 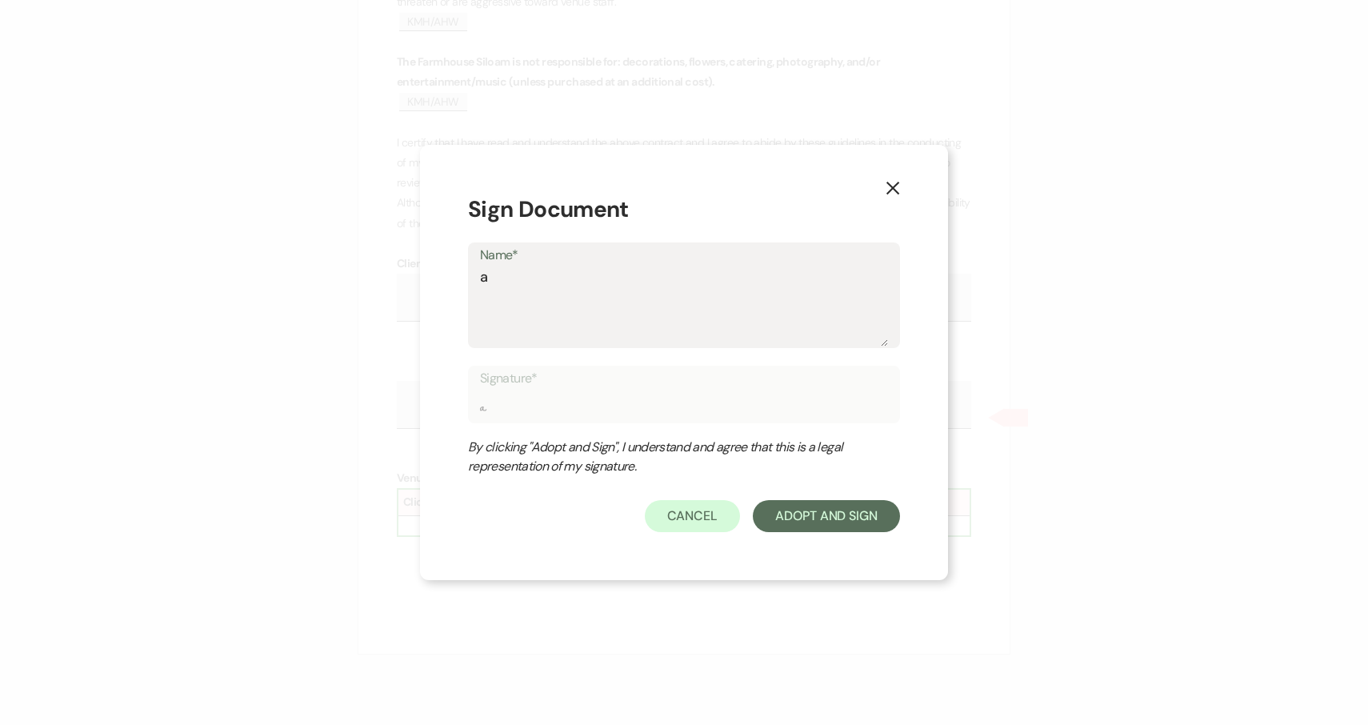 What do you see at coordinates (684, 306) in the screenshot?
I see `textarea: a` at bounding box center [684, 306].